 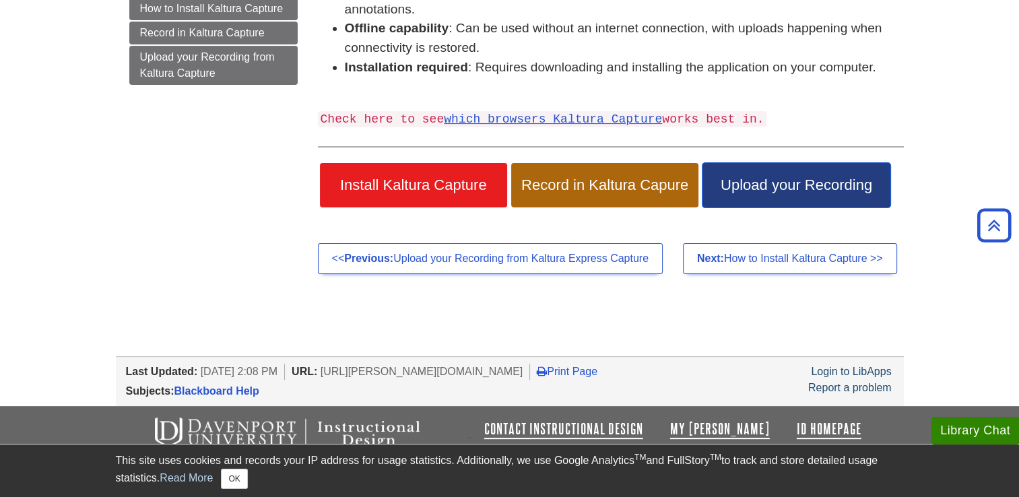 I want to click on i: Print Page, so click(x=541, y=371).